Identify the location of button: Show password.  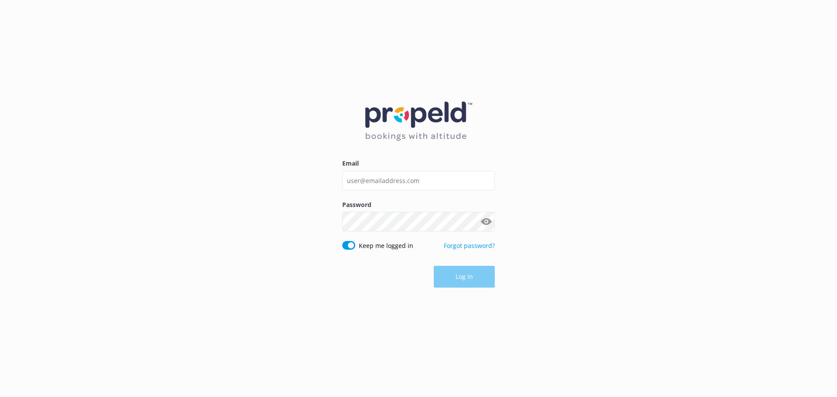
(486, 222).